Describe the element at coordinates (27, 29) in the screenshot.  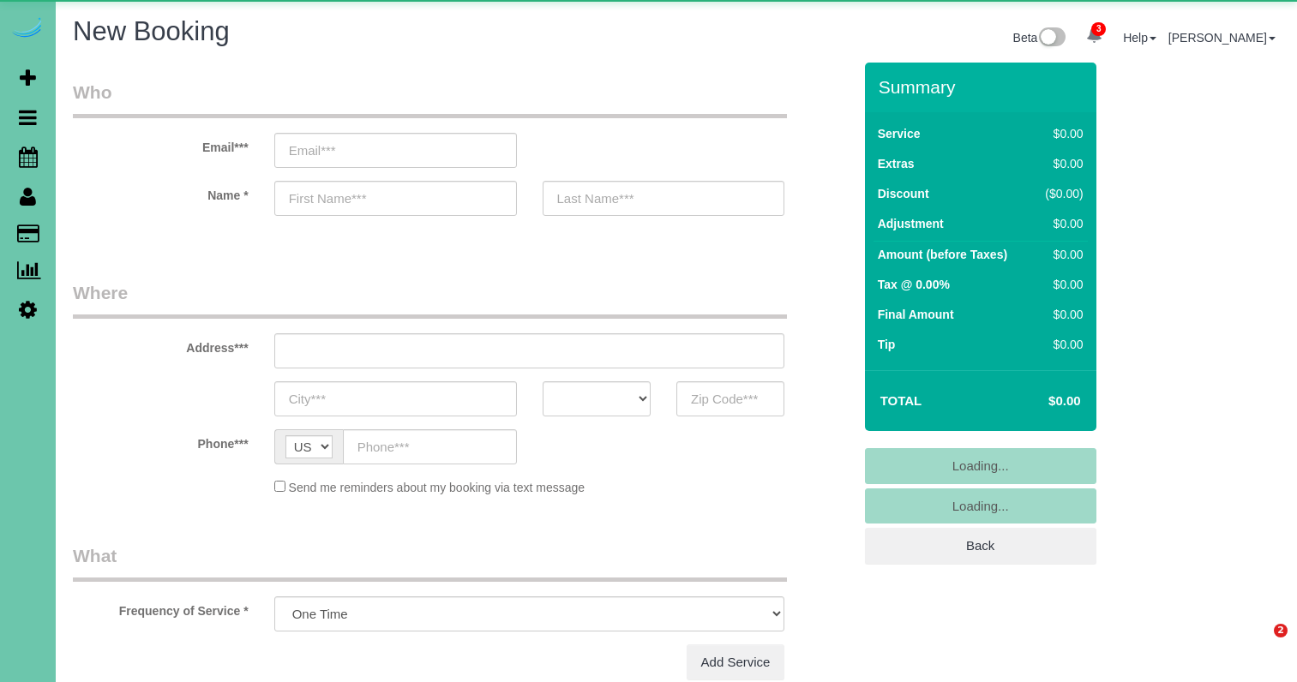
I see `a: Automaid Logo` at that location.